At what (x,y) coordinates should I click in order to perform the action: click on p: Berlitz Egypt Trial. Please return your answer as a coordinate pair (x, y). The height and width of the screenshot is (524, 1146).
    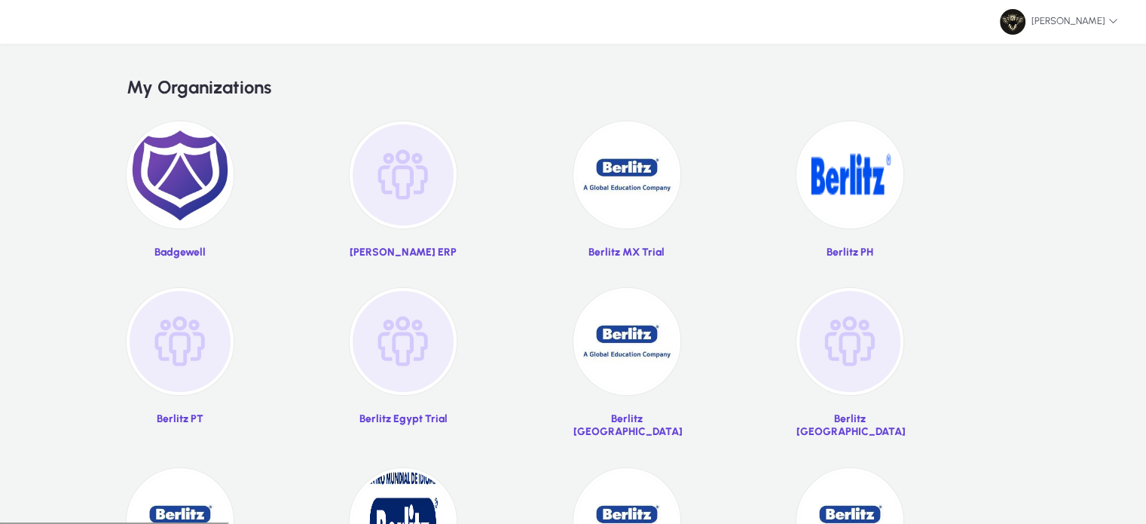
    Looking at the image, I should click on (403, 419).